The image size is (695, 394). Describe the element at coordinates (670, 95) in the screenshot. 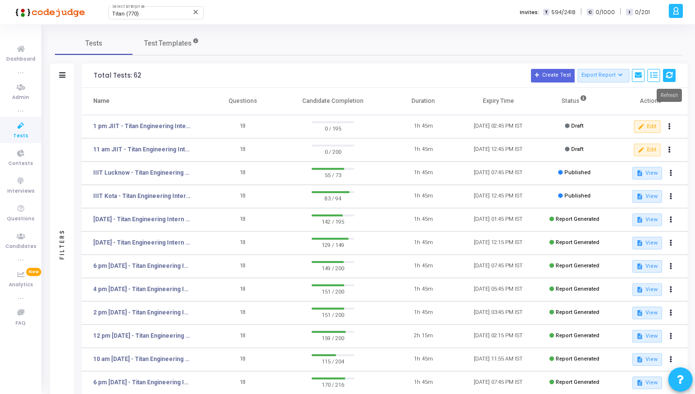

I see `div: Refresh` at that location.